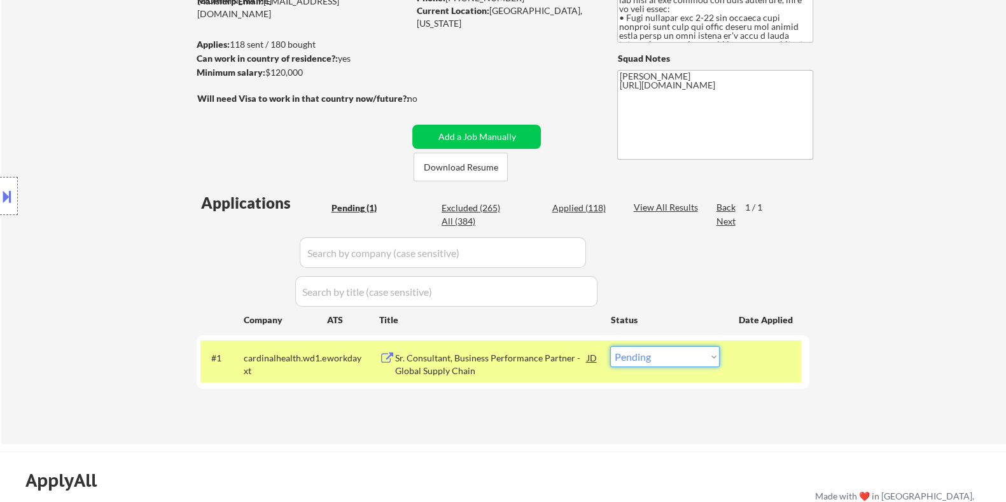 The width and height of the screenshot is (1006, 502). I want to click on div: Pending (1), so click(363, 208).